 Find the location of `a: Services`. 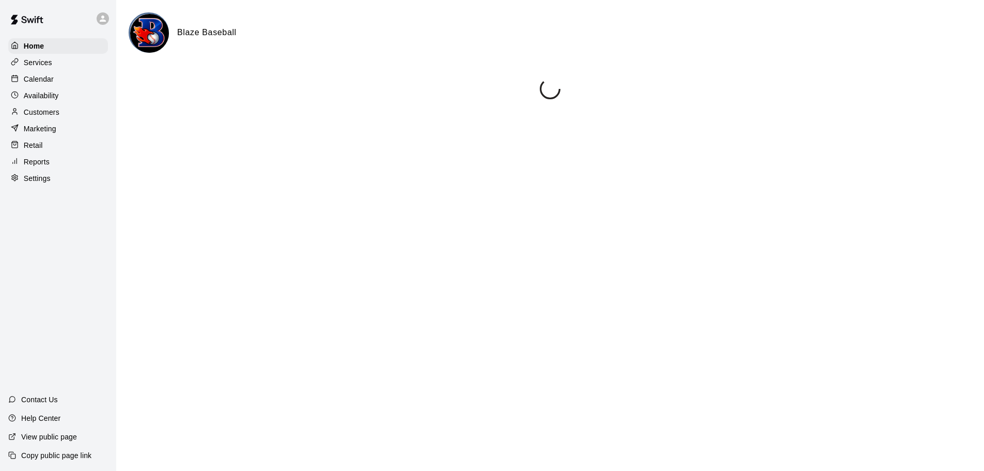

a: Services is located at coordinates (58, 63).